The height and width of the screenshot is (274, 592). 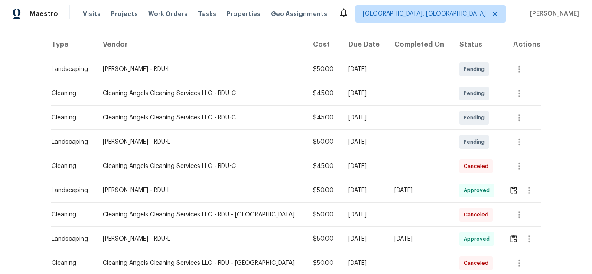 I want to click on th: Cost, so click(x=324, y=45).